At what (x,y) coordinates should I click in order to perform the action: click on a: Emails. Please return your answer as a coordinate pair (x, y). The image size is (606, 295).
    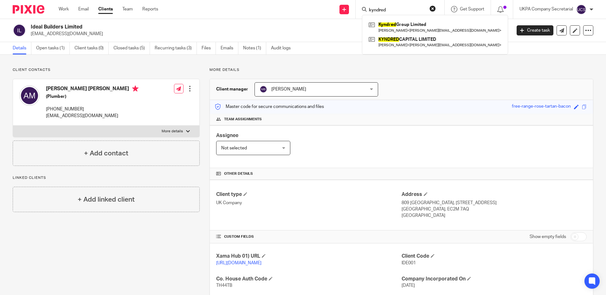
    Looking at the image, I should click on (230, 48).